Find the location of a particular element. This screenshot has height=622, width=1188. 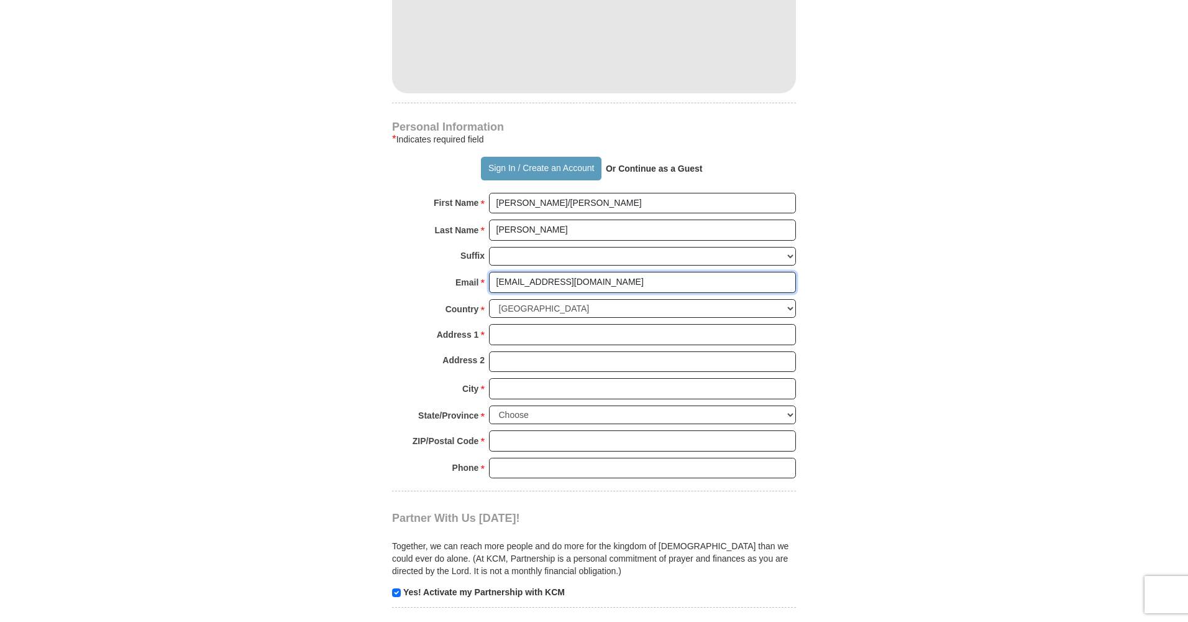

strong: Last Name is located at coordinates (457, 230).